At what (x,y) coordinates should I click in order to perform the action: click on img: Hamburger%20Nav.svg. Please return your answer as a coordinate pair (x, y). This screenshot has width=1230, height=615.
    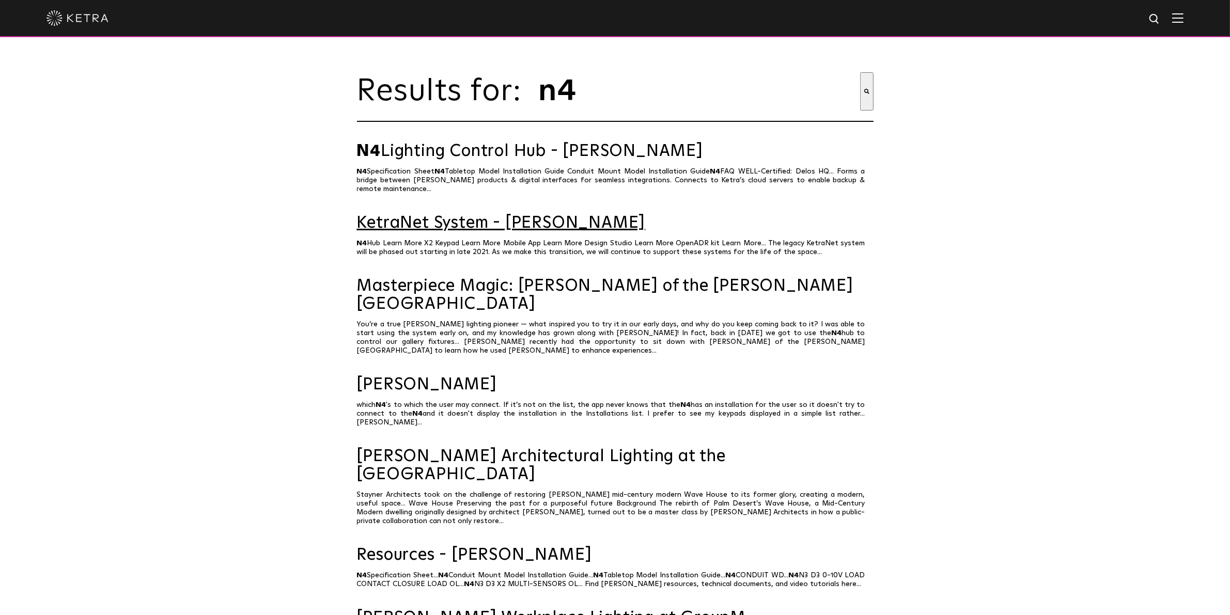
    Looking at the image, I should click on (1178, 18).